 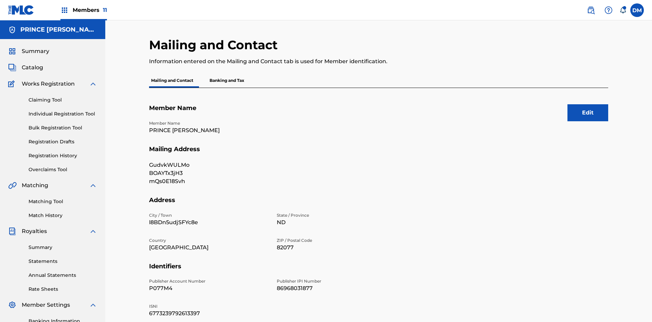 I want to click on p: ISNI, so click(x=209, y=306).